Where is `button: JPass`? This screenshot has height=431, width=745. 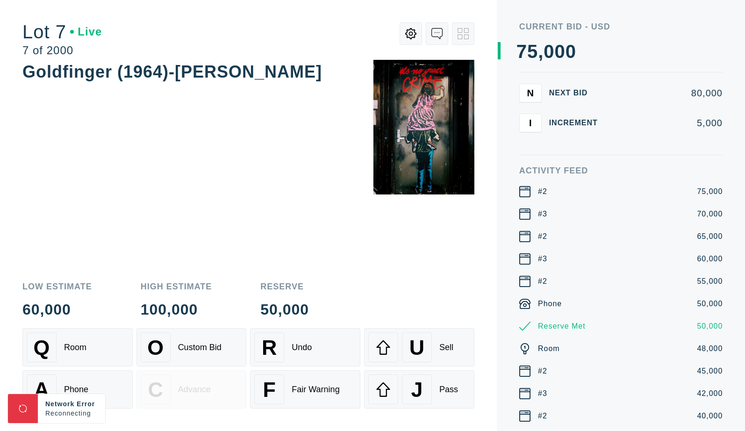 button: JPass is located at coordinates (419, 389).